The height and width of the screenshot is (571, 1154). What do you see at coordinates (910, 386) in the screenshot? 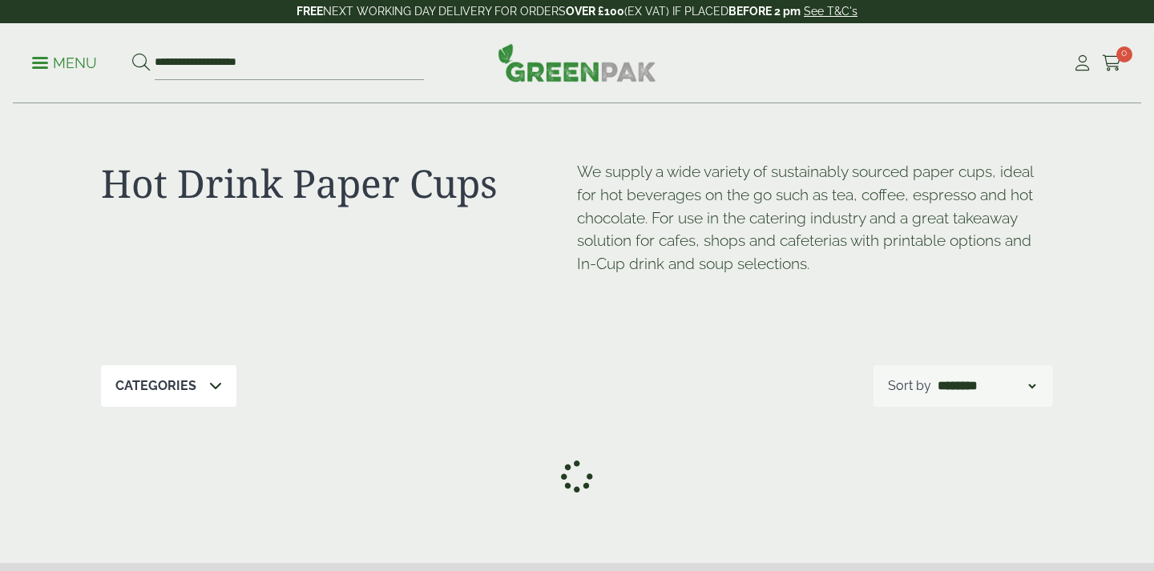
I see `p: Sort by` at bounding box center [910, 386].